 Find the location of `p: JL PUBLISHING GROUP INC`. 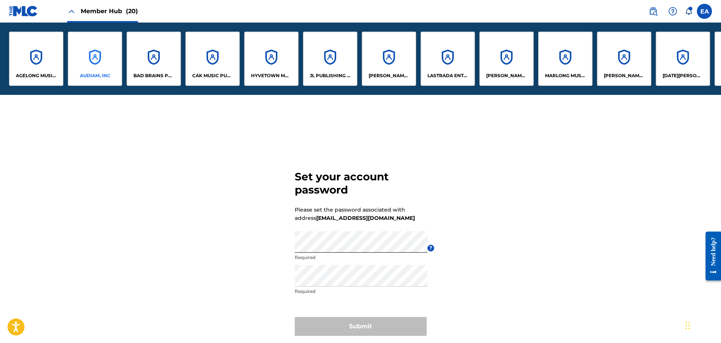

p: JL PUBLISHING GROUP INC is located at coordinates (330, 76).